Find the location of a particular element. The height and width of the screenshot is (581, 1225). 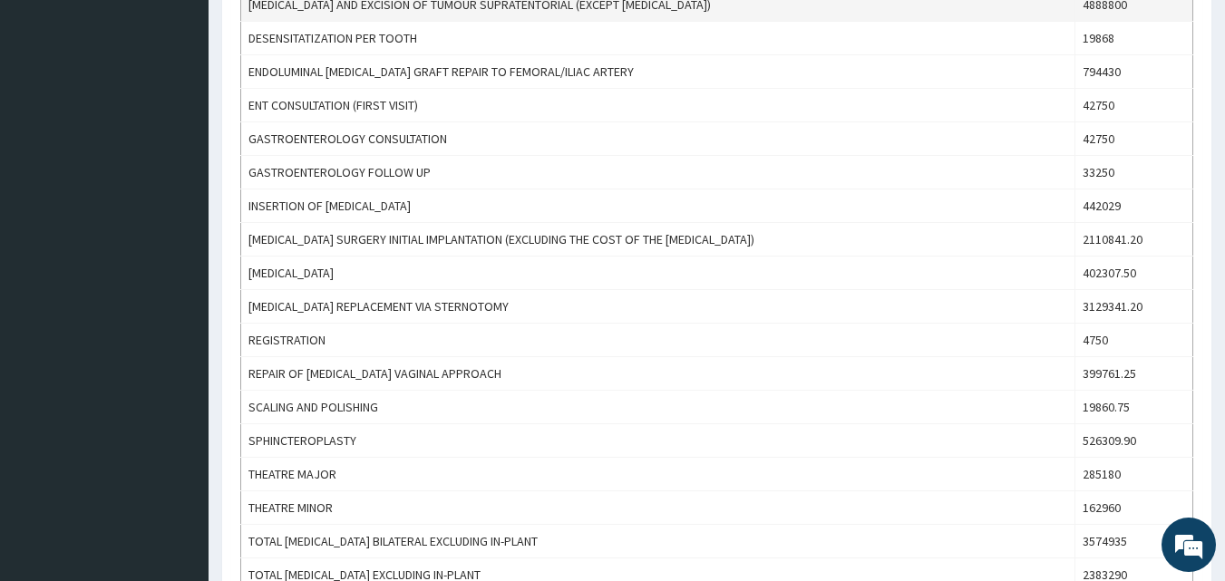

div: Minimize live chat window is located at coordinates (319, 31).